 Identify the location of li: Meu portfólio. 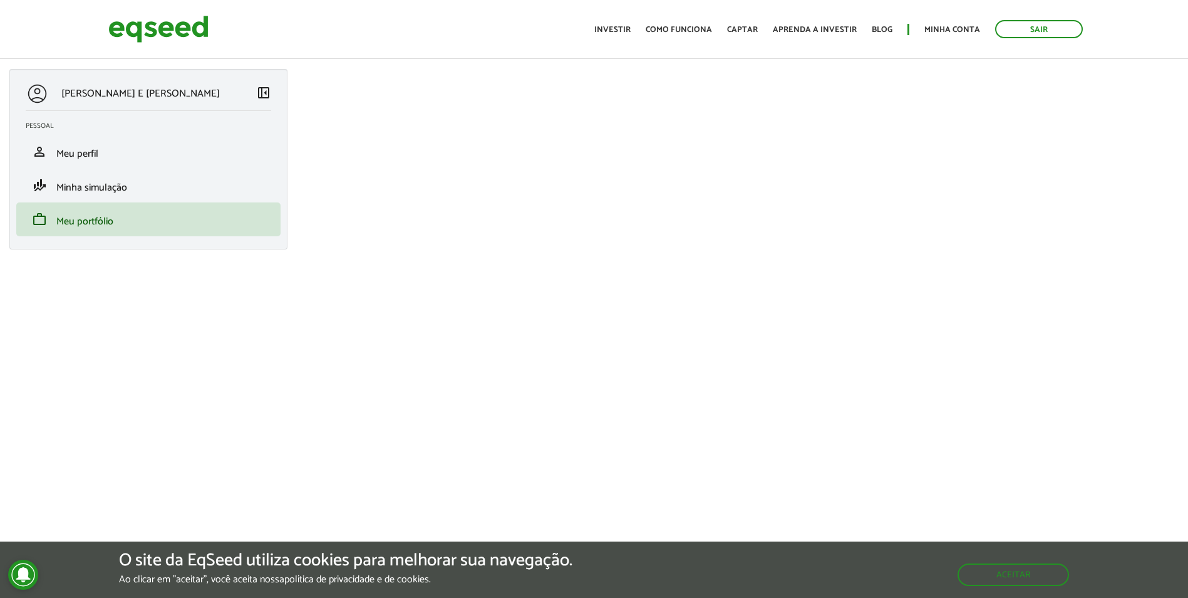
(148, 219).